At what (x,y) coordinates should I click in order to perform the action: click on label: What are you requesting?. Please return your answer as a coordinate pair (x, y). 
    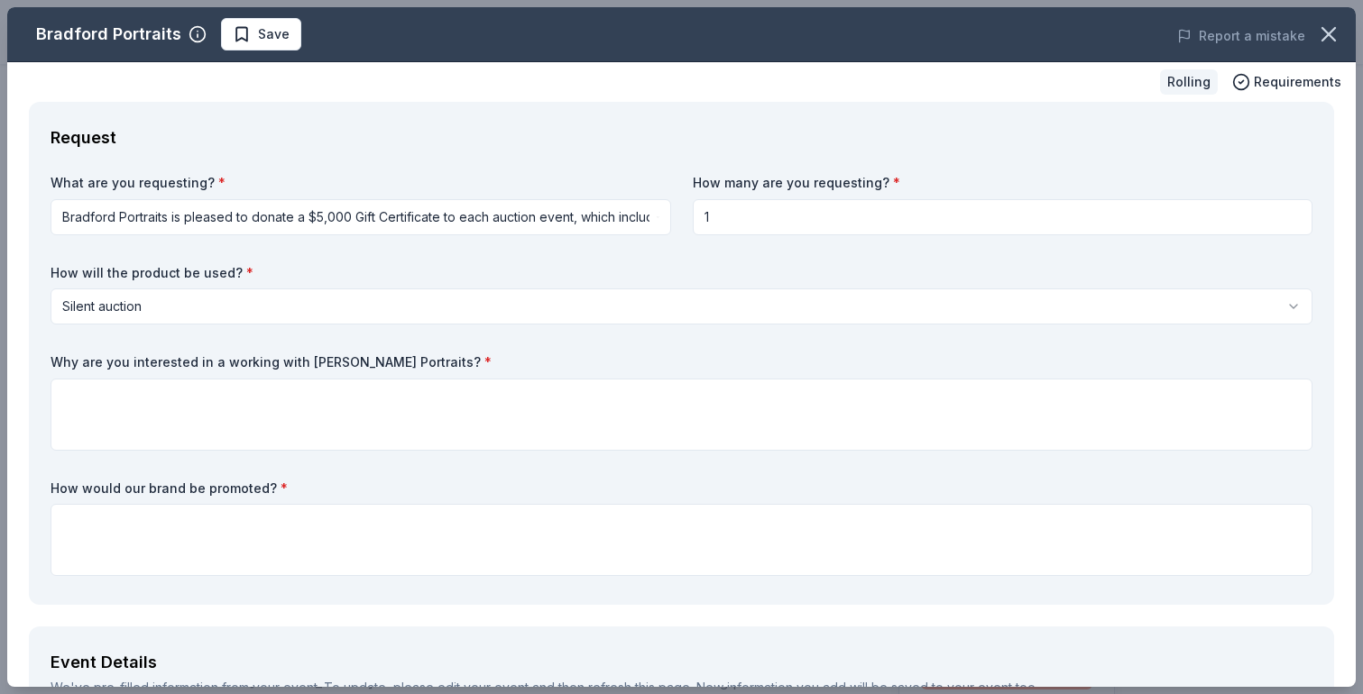
    Looking at the image, I should click on (361, 183).